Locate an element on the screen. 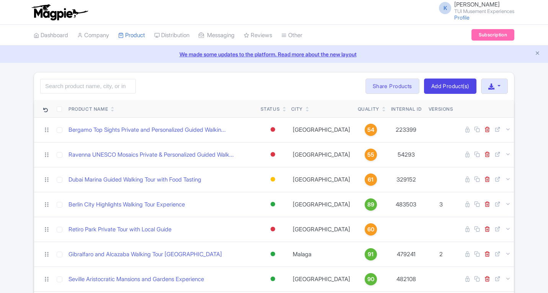  span: 61 is located at coordinates (371, 180).